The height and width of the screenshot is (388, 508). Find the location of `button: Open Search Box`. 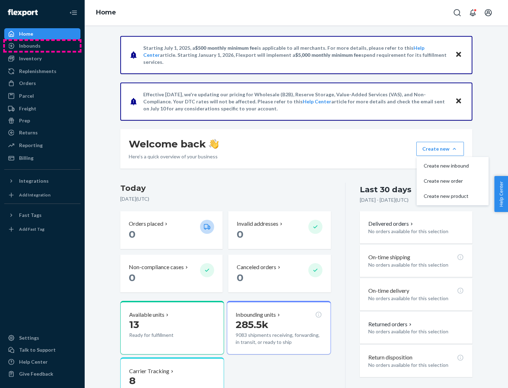

button: Open Search Box is located at coordinates (457, 13).